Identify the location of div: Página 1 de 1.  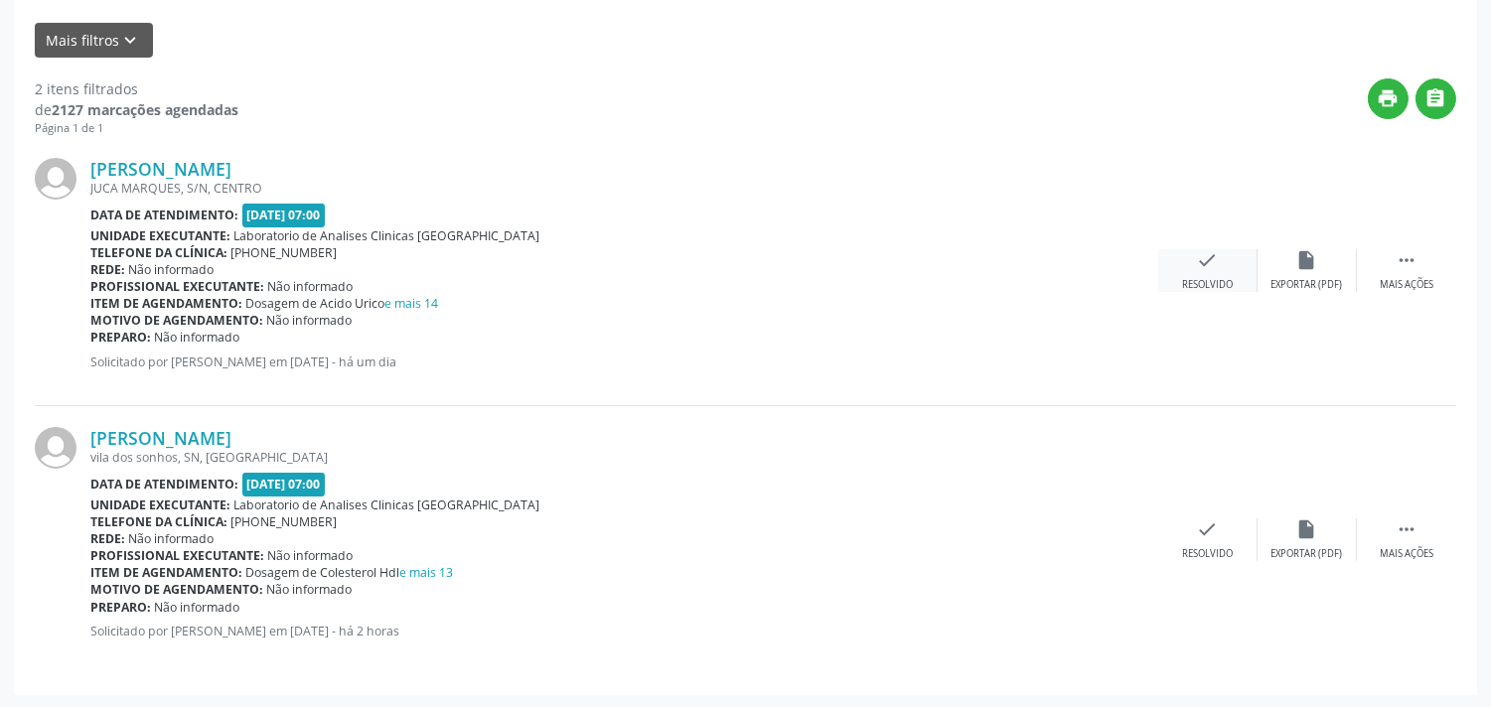
(136, 128).